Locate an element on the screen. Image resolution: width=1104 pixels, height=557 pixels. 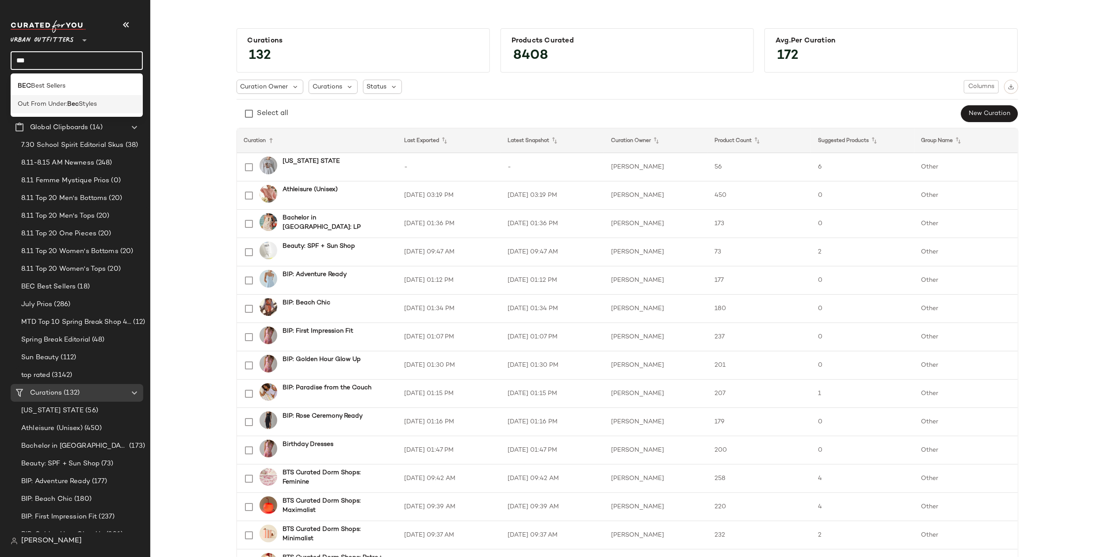
td: 201 is located at coordinates (759, 365).